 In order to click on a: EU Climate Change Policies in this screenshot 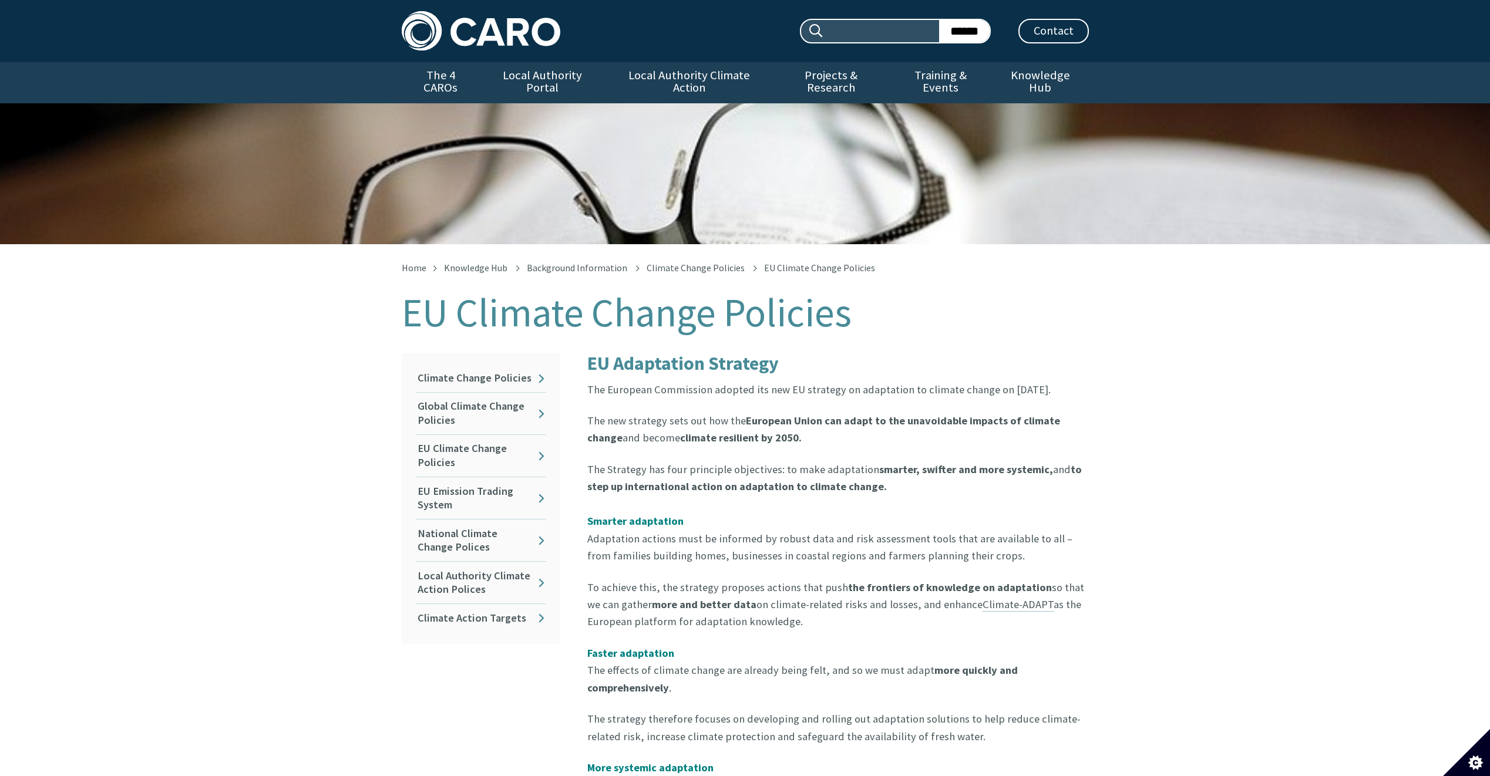, I will do `click(481, 456)`.